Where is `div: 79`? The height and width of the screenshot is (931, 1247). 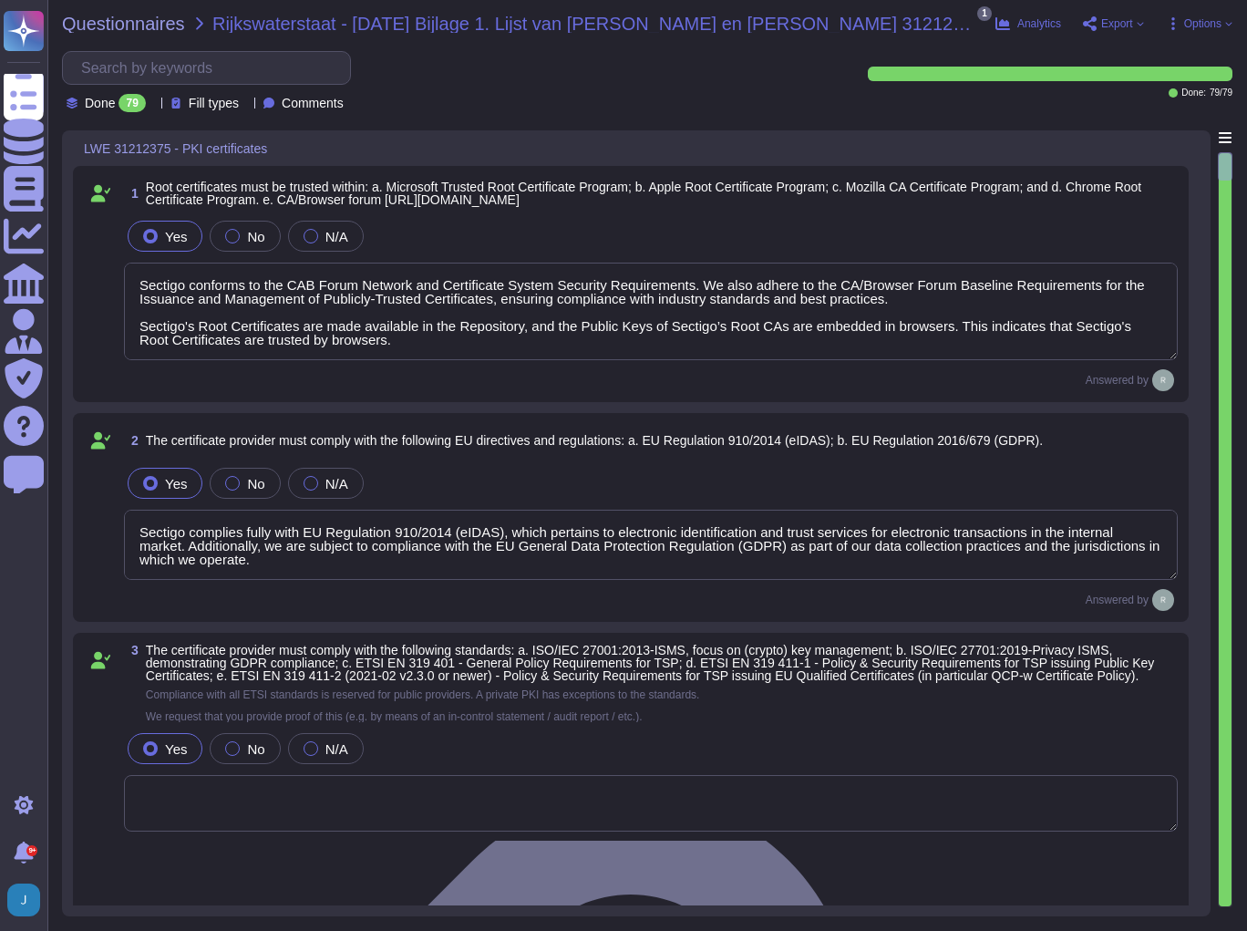 div: 79 is located at coordinates (131, 103).